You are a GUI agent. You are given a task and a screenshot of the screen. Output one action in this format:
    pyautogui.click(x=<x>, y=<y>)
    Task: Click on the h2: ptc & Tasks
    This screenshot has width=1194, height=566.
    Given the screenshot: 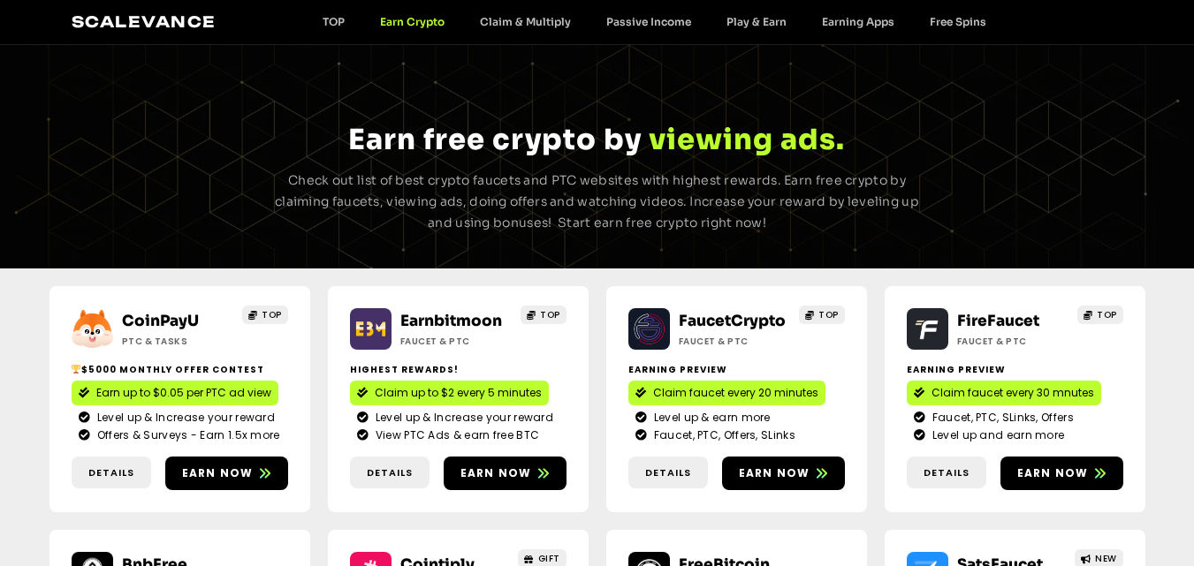 What is the action you would take?
    pyautogui.click(x=177, y=341)
    